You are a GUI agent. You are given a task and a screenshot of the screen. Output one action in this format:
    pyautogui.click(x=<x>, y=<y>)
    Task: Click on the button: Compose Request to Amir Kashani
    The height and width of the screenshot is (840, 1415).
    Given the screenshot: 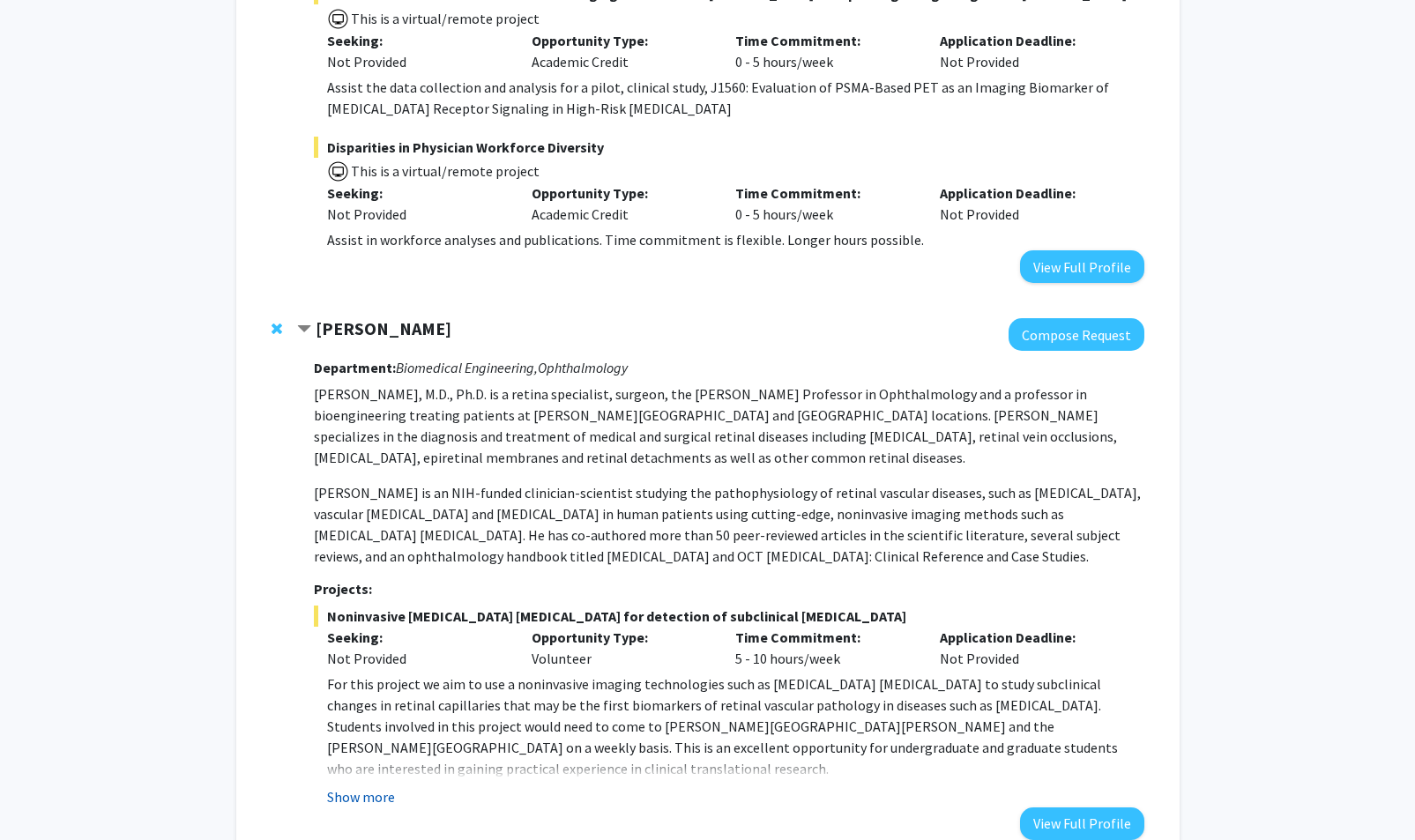 What is the action you would take?
    pyautogui.click(x=1076, y=334)
    